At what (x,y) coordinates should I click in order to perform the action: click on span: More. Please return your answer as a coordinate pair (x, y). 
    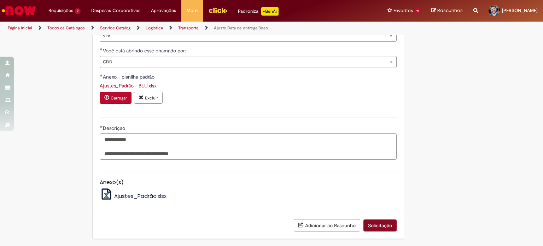
    Looking at the image, I should click on (192, 11).